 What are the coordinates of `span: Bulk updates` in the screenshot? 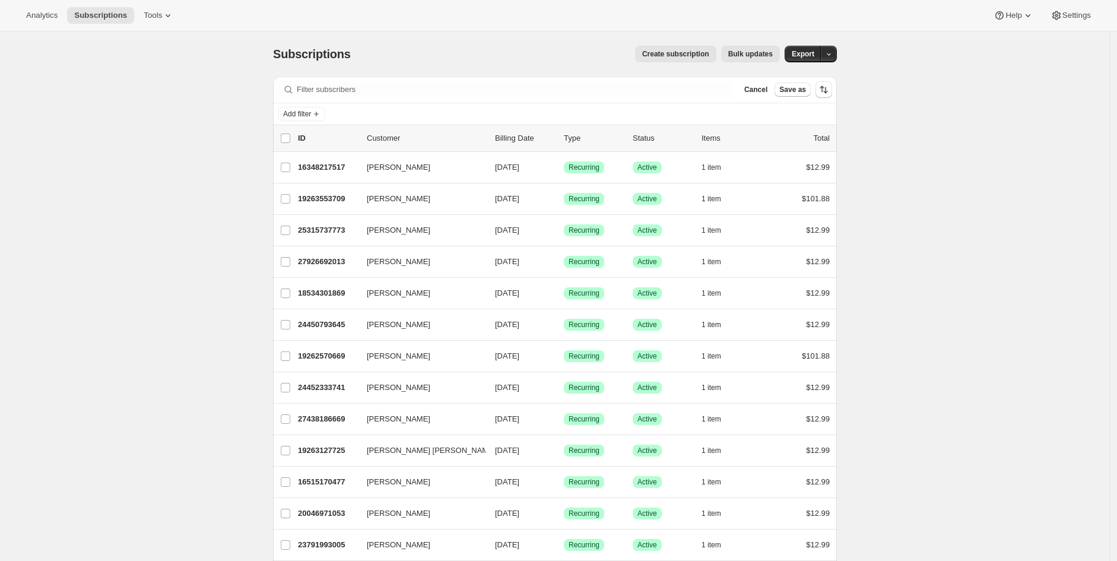 It's located at (750, 54).